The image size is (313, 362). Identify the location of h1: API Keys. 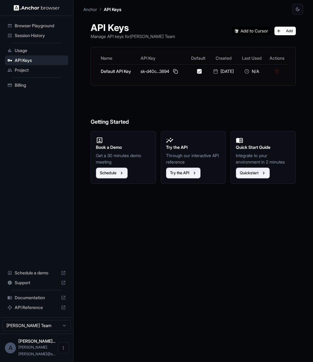
(133, 28).